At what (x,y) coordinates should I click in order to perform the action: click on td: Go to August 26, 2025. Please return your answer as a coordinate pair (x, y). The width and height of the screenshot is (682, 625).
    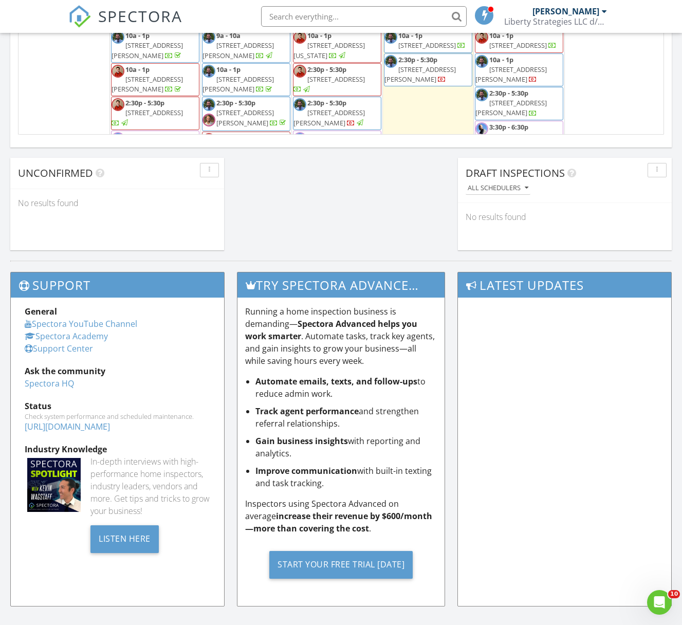
    Looking at the image, I should click on (245, 106).